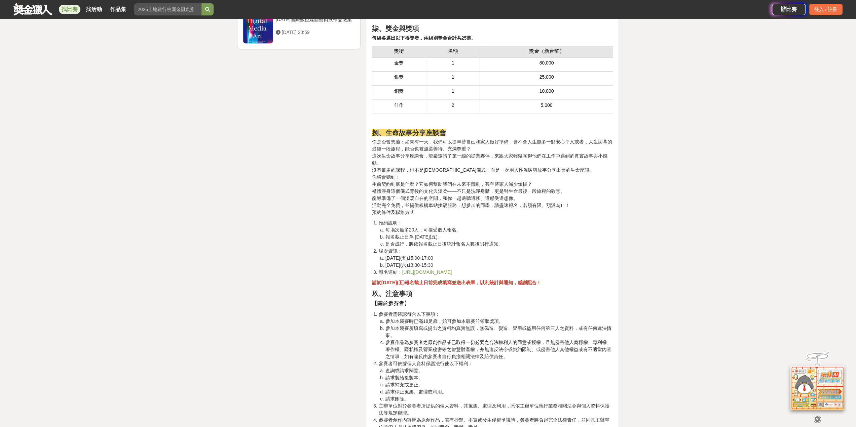 Image resolution: width=856 pixels, height=427 pixels. Describe the element at coordinates (398, 63) in the screenshot. I see `p: 金獎` at that location.